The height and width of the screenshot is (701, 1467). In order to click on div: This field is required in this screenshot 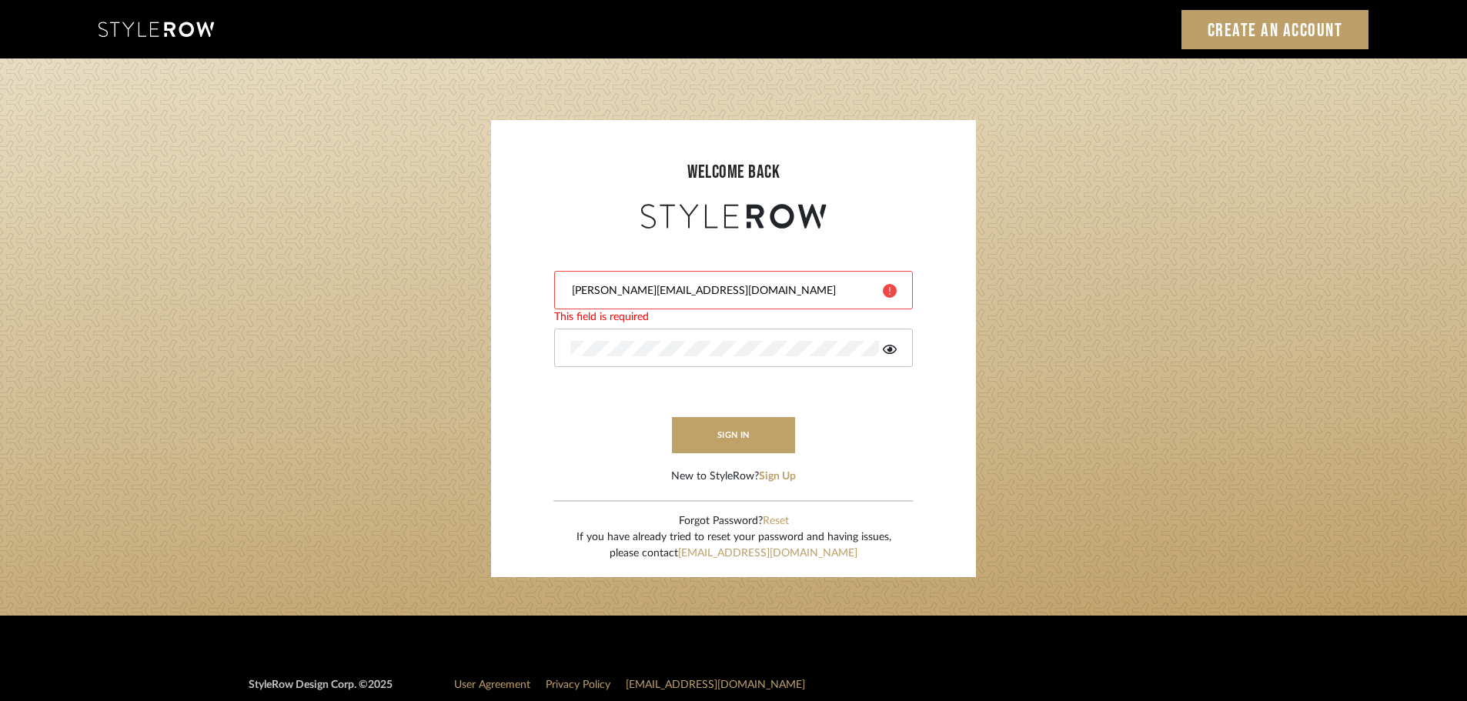, I will do `click(733, 317)`.